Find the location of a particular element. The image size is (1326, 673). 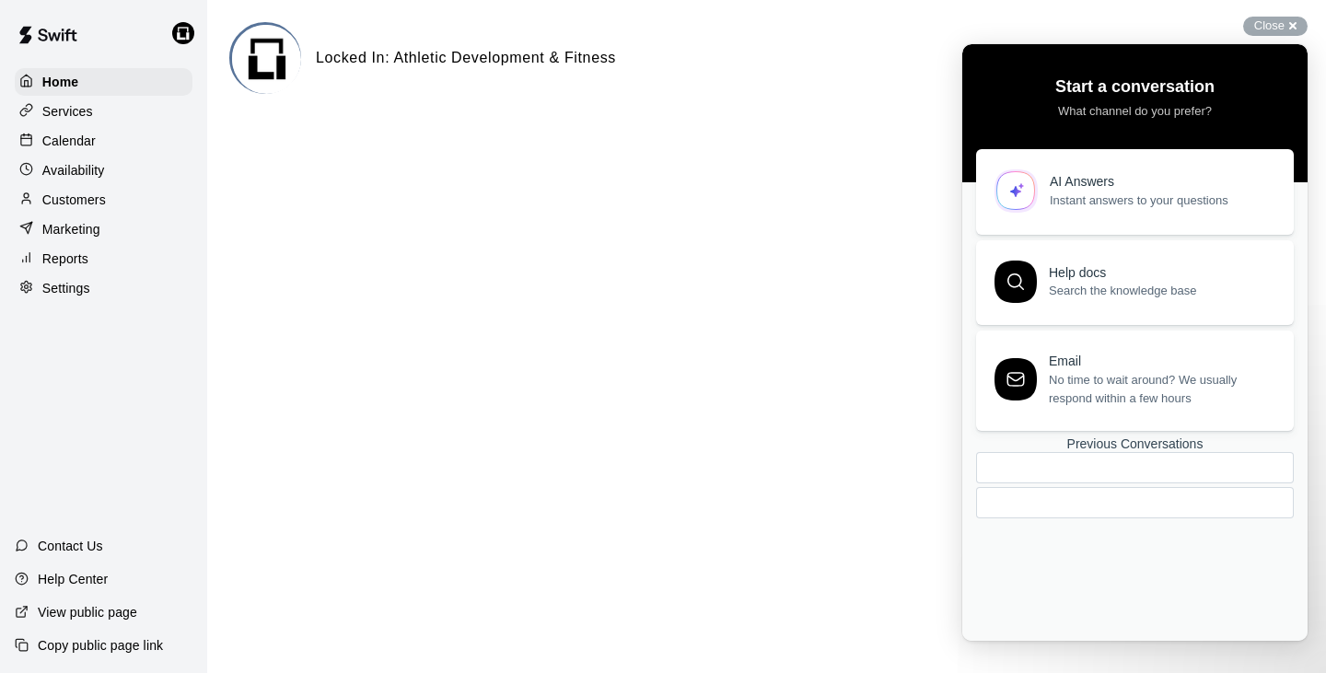

a: AI AnswersInstant answers to your questions is located at coordinates (172, 147).